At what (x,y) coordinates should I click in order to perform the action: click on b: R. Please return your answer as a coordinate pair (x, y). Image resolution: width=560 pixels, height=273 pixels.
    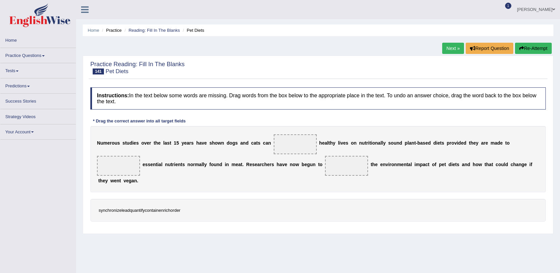
    Looking at the image, I should click on (248, 165).